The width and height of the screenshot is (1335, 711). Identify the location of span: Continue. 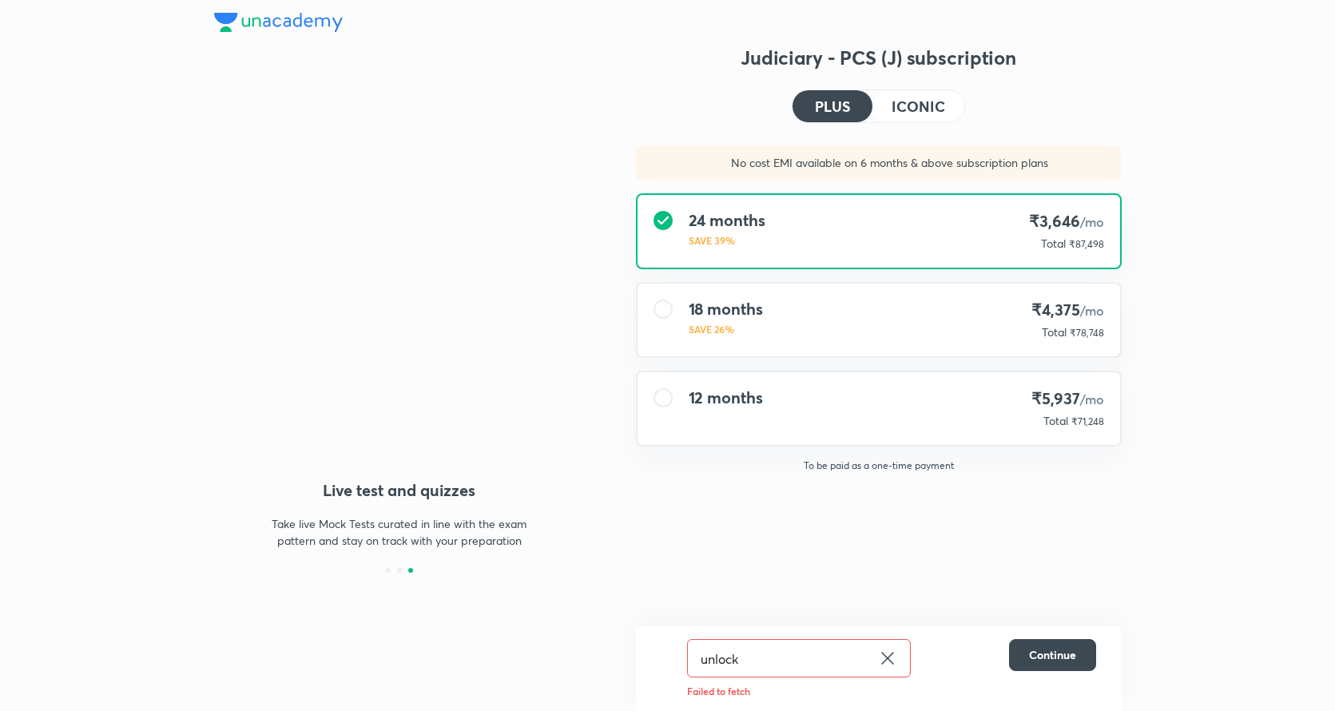
(1052, 655).